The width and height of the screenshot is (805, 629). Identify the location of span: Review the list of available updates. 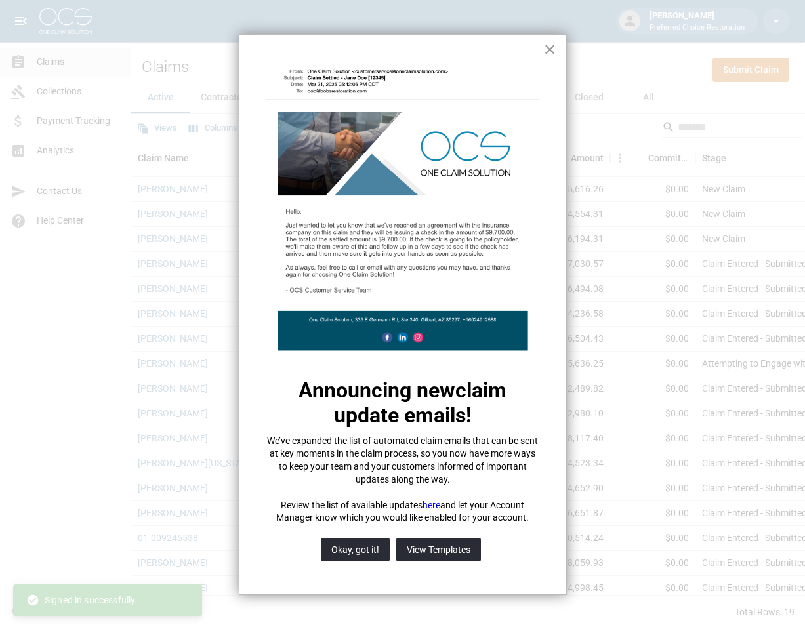
(352, 505).